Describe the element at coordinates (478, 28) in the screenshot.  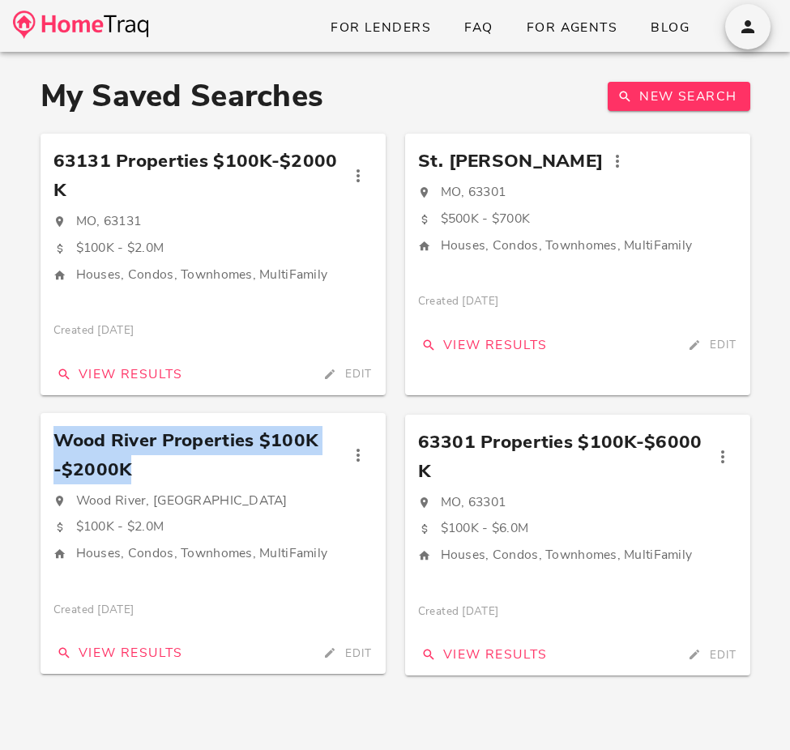
I see `span: FAQ` at that location.